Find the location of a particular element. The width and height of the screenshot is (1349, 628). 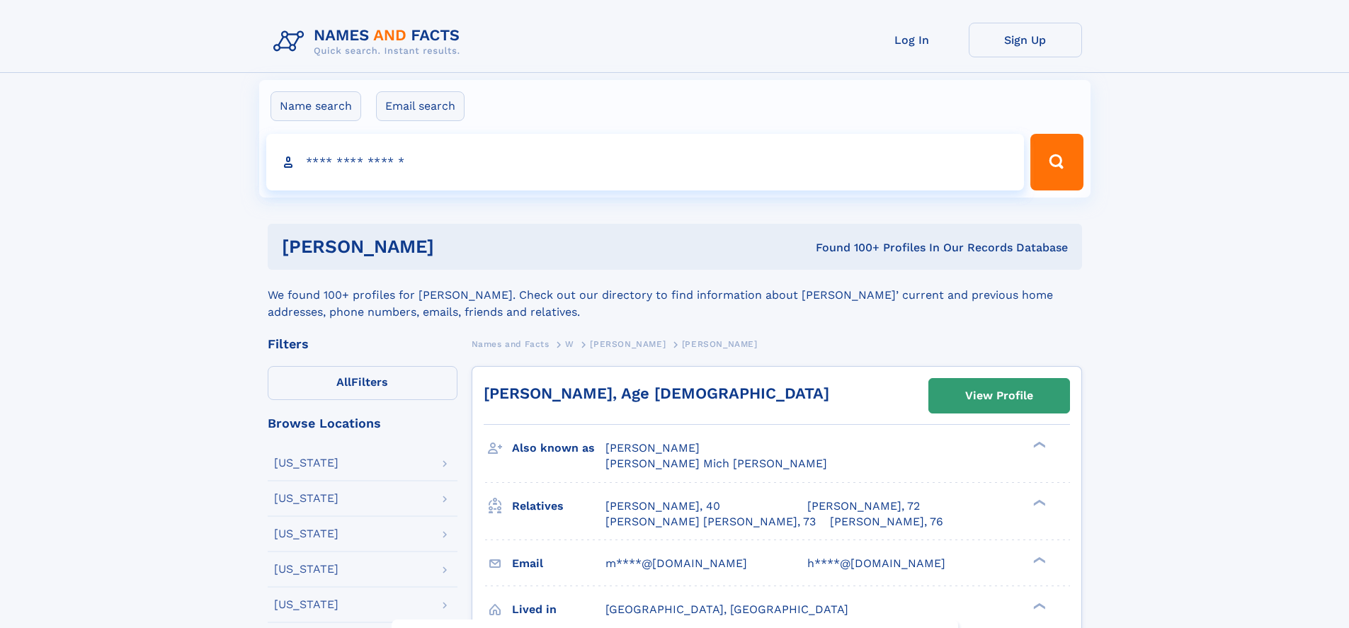

span: All is located at coordinates (343, 382).